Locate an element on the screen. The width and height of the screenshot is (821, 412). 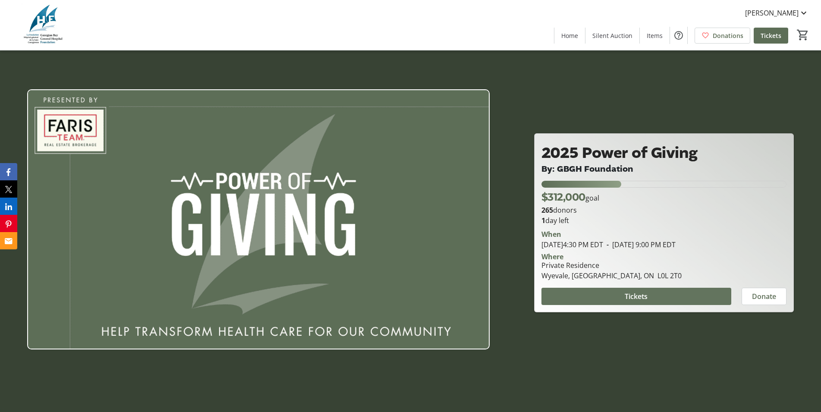
p: day left is located at coordinates (664, 220).